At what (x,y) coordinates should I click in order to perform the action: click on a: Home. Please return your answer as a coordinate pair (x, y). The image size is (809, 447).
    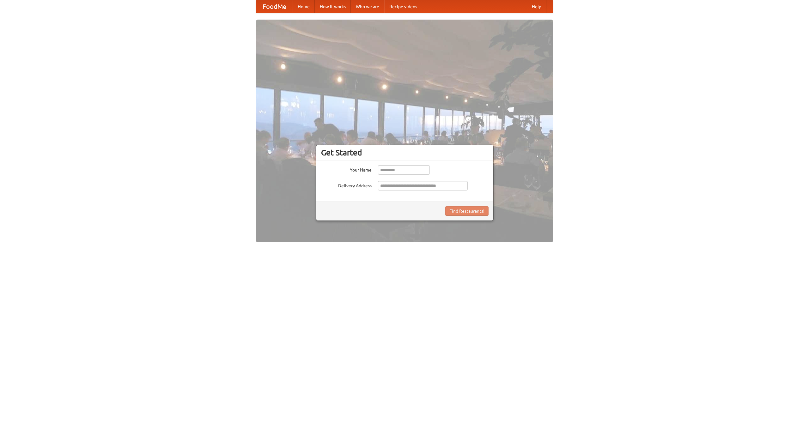
    Looking at the image, I should click on (304, 7).